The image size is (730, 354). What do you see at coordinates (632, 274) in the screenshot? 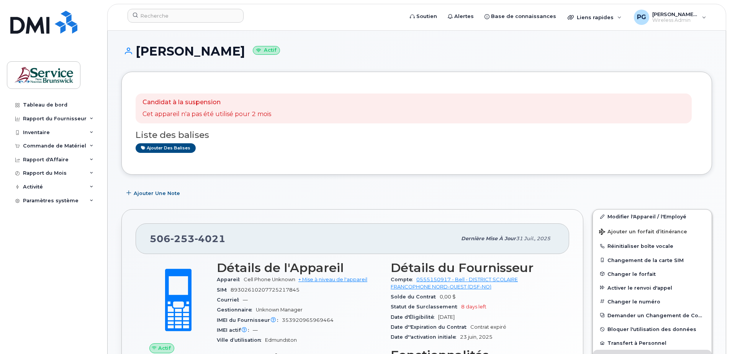
I see `span: Changer le forfait` at bounding box center [632, 274].